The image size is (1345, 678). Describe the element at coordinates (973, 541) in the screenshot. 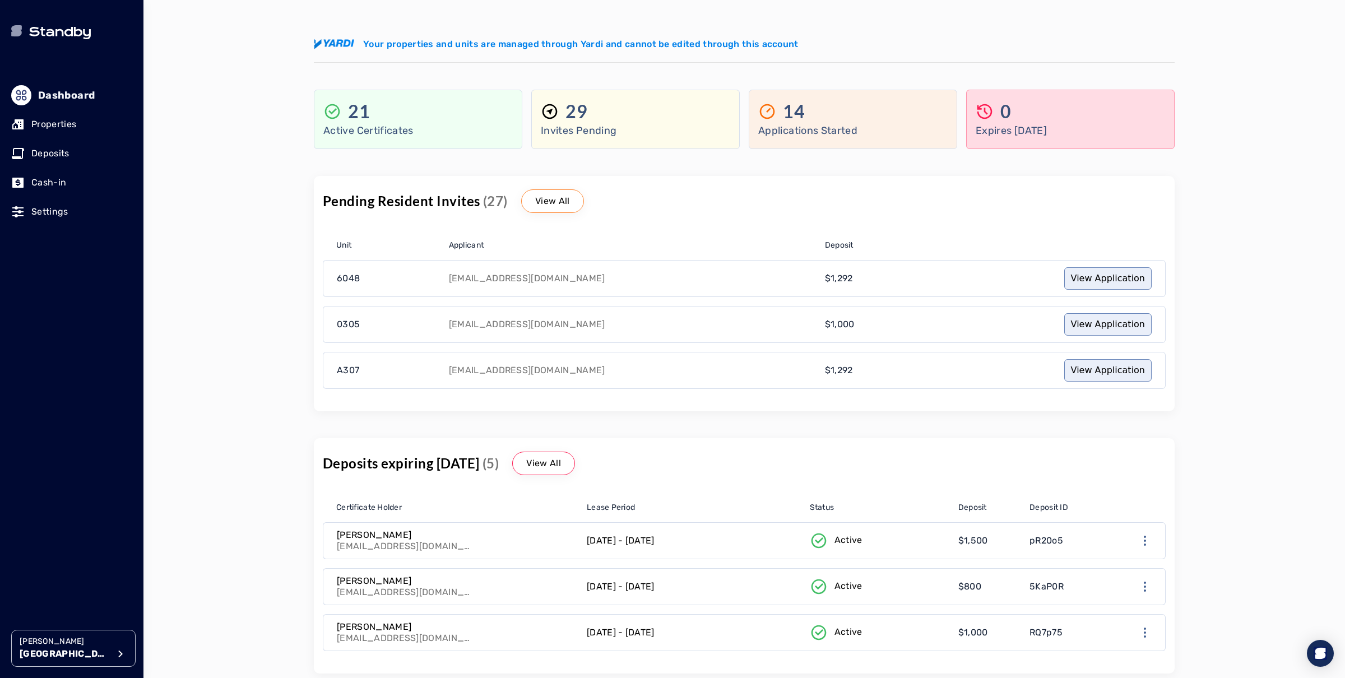

I see `p: $1,500` at that location.